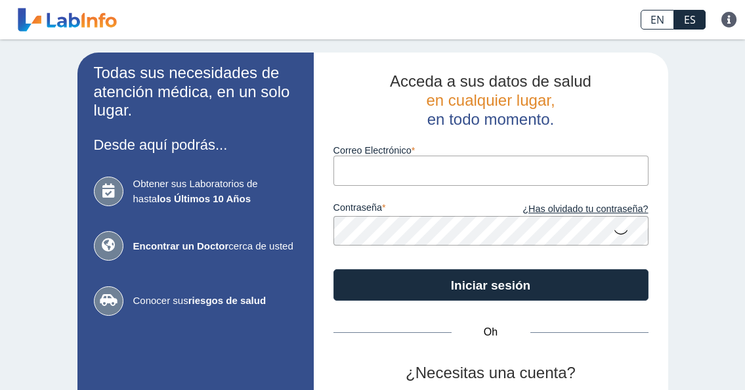 This screenshot has width=745, height=390. Describe the element at coordinates (491, 372) in the screenshot. I see `font: ¿Necesitas una cuenta?` at that location.